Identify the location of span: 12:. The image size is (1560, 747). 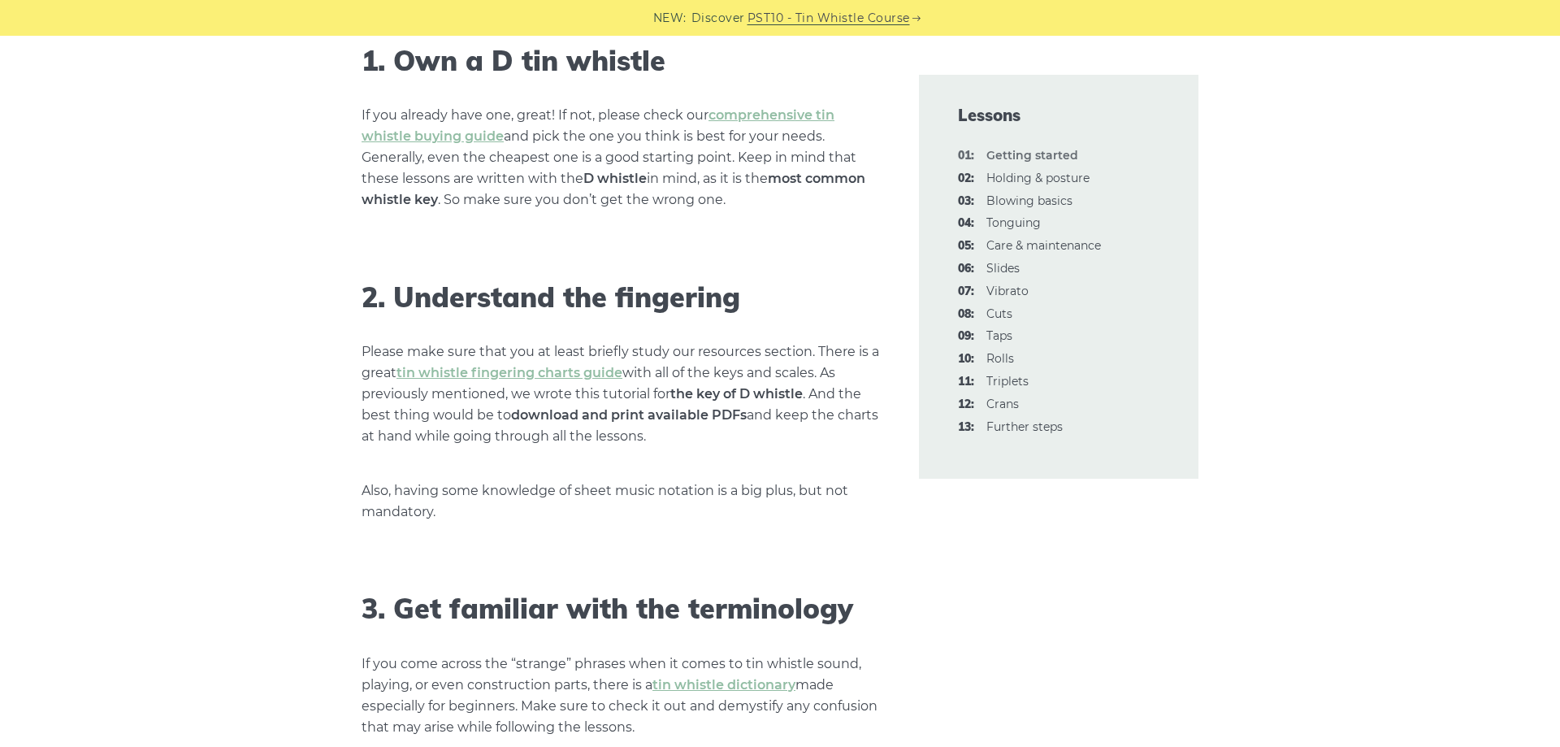
(966, 405).